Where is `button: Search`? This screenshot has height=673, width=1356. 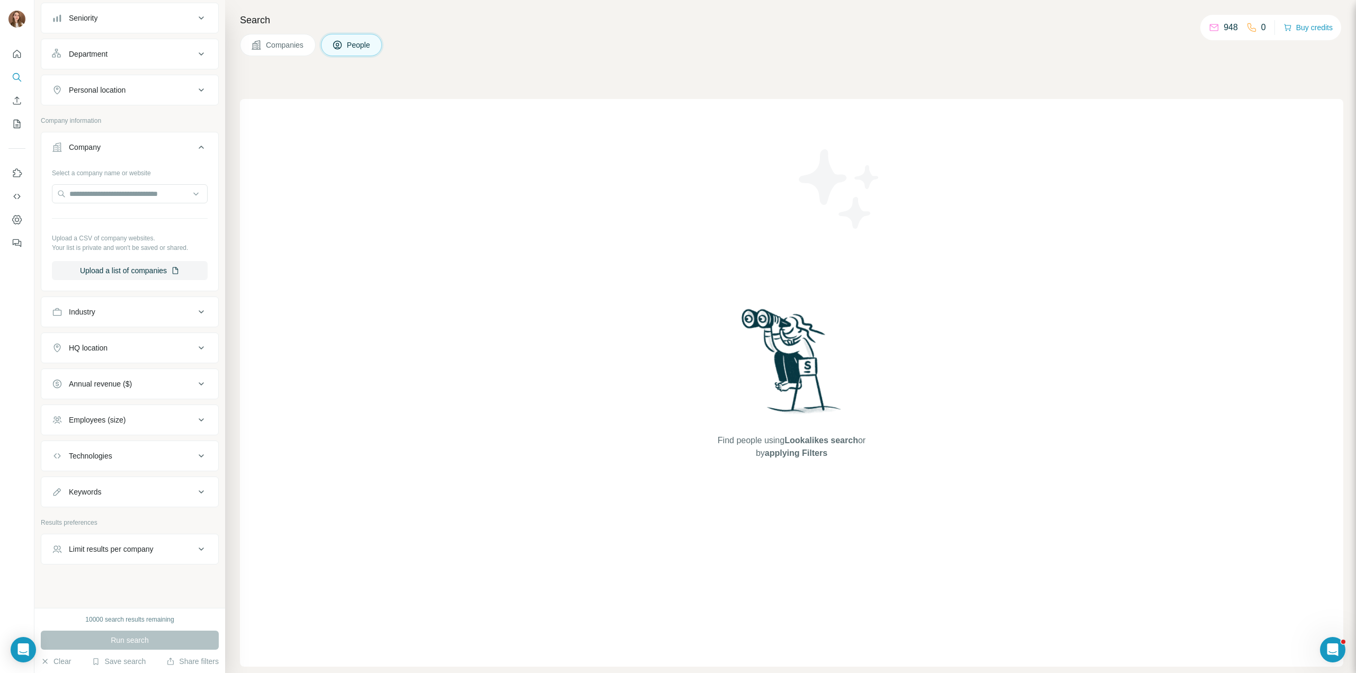
button: Search is located at coordinates (17, 77).